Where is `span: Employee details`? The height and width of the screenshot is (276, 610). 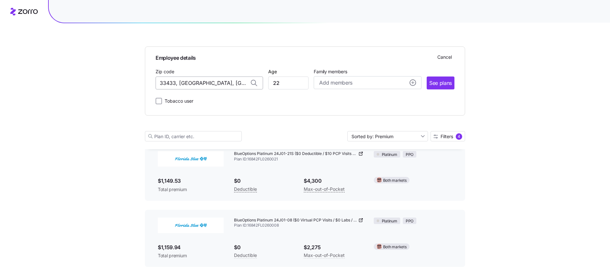 span: Employee details is located at coordinates (176, 57).